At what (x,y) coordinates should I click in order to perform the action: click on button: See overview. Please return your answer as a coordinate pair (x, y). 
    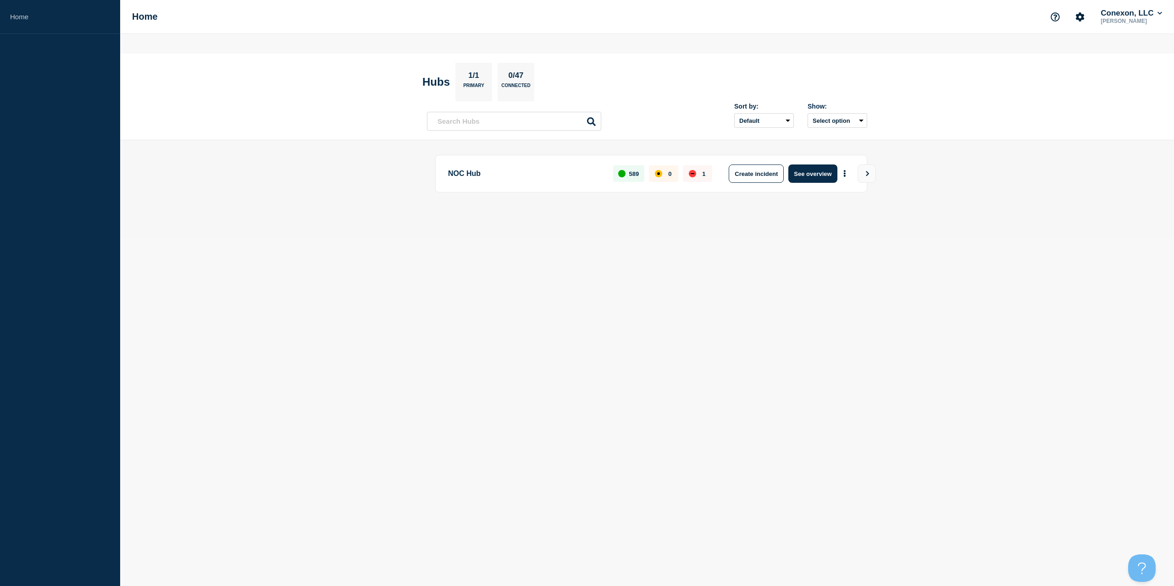
    Looking at the image, I should click on (812, 174).